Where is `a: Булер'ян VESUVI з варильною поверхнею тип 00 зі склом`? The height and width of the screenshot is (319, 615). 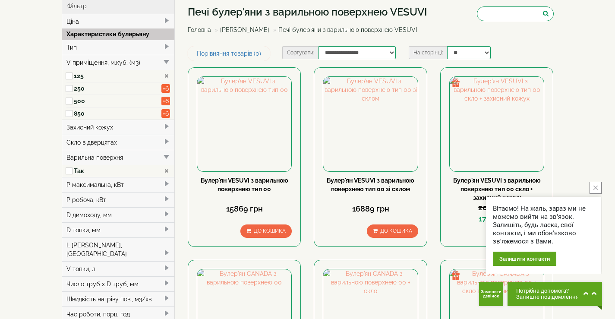 a: Булер'ян VESUVI з варильною поверхнею тип 00 зі склом is located at coordinates (370, 185).